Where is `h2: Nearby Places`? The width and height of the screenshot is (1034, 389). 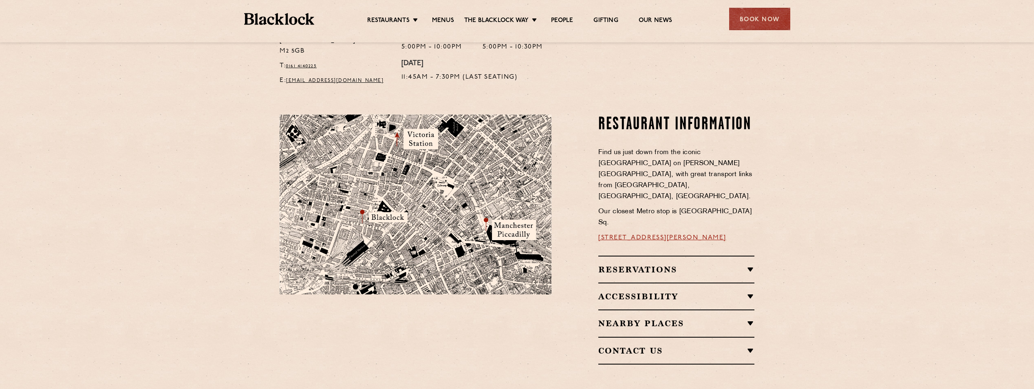 h2: Nearby Places is located at coordinates (676, 323).